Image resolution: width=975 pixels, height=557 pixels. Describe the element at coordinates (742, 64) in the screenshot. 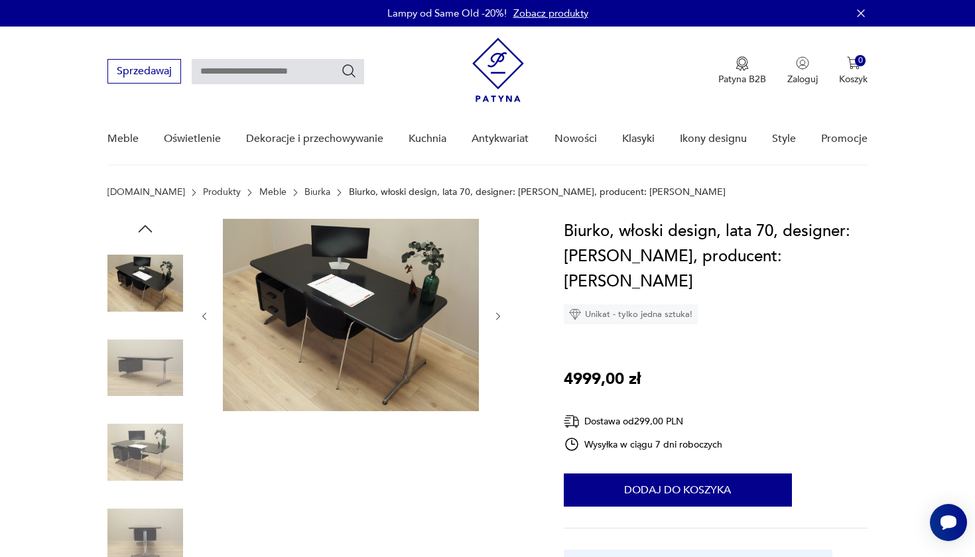

I see `img: Ikona medalu` at that location.